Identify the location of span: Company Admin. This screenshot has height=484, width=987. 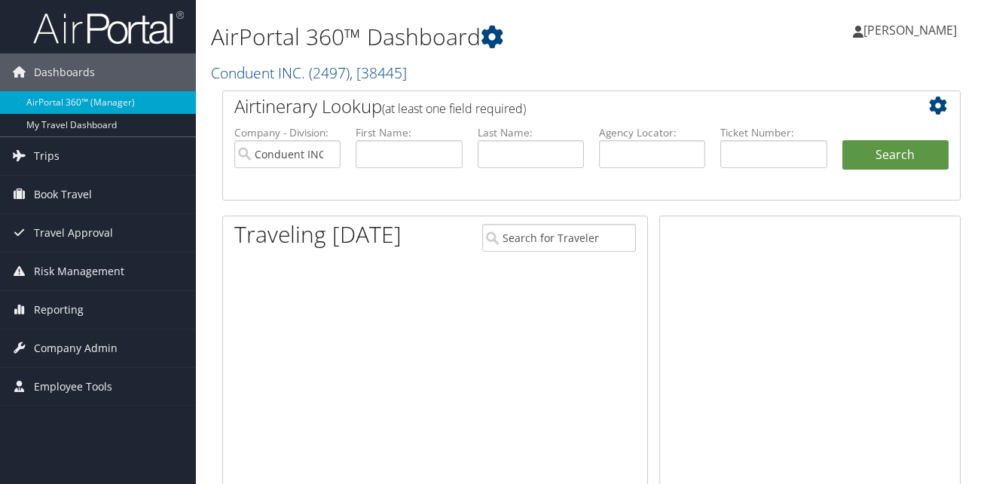
(75, 348).